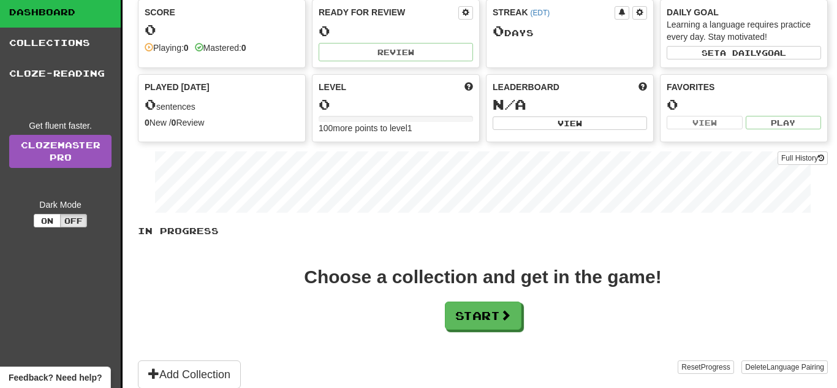  I want to click on span: Open feedback widget, so click(55, 377).